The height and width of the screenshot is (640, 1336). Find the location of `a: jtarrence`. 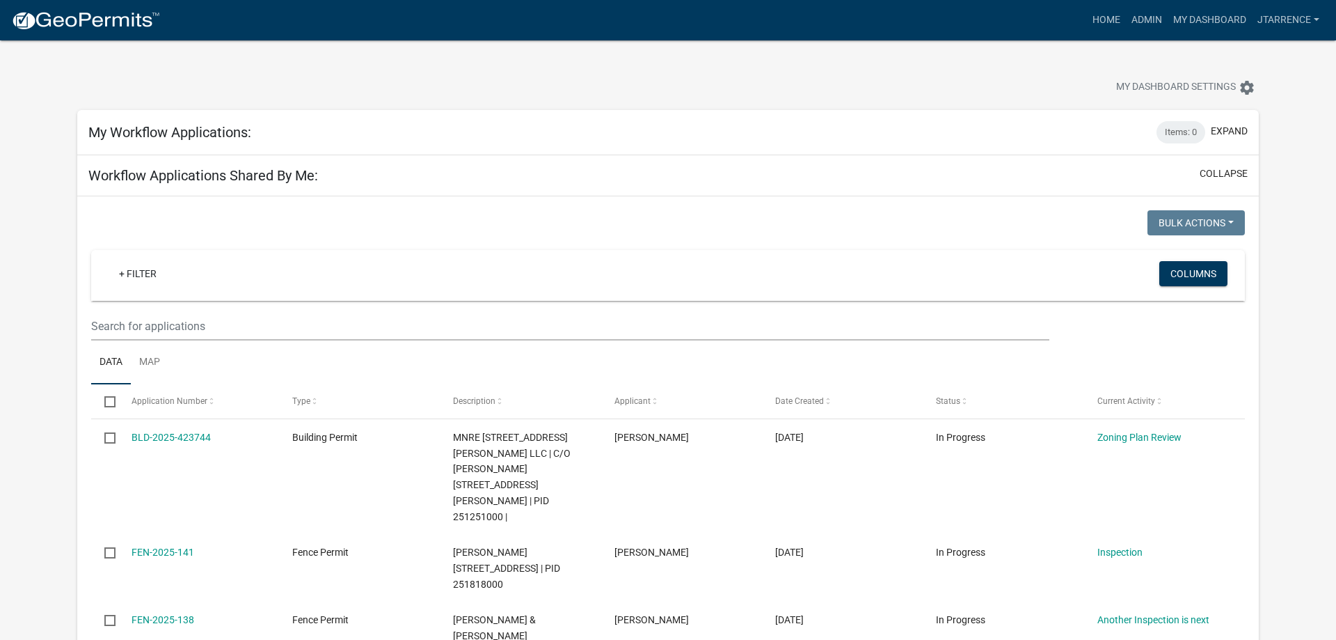

a: jtarrence is located at coordinates (1288, 20).